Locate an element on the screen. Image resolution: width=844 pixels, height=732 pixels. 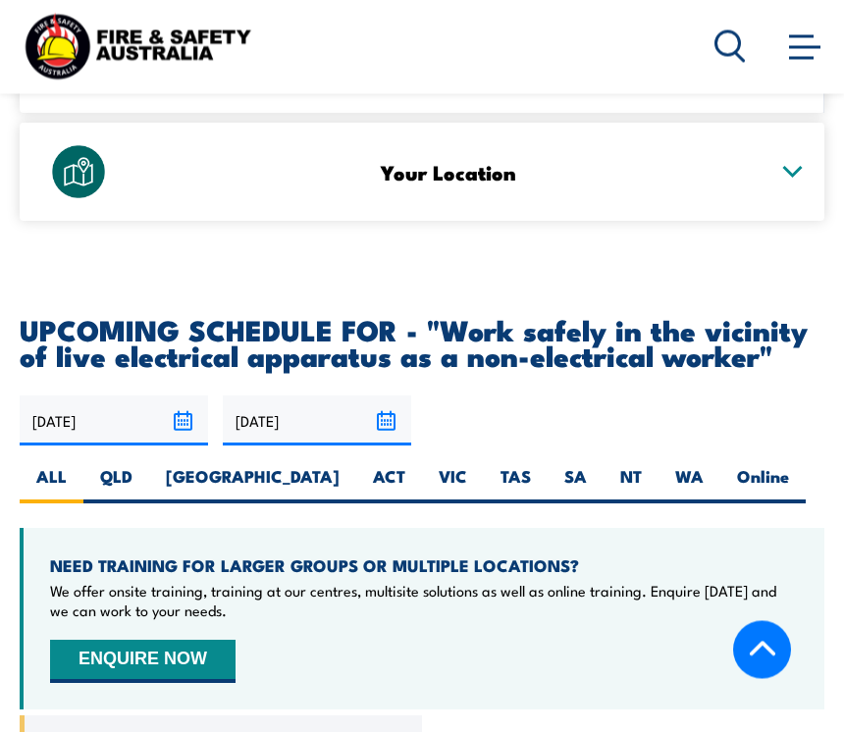
input: From date is located at coordinates (114, 421).